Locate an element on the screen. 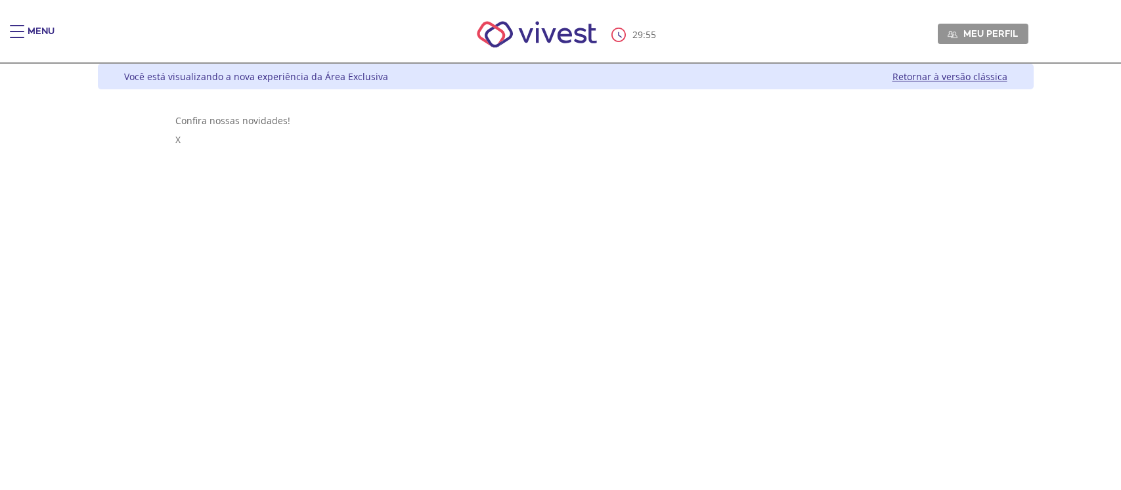  a: Retornar à versão clássica is located at coordinates (950, 76).